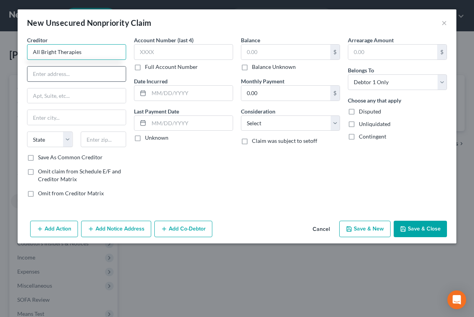  I want to click on label: Balance Unknown, so click(274, 67).